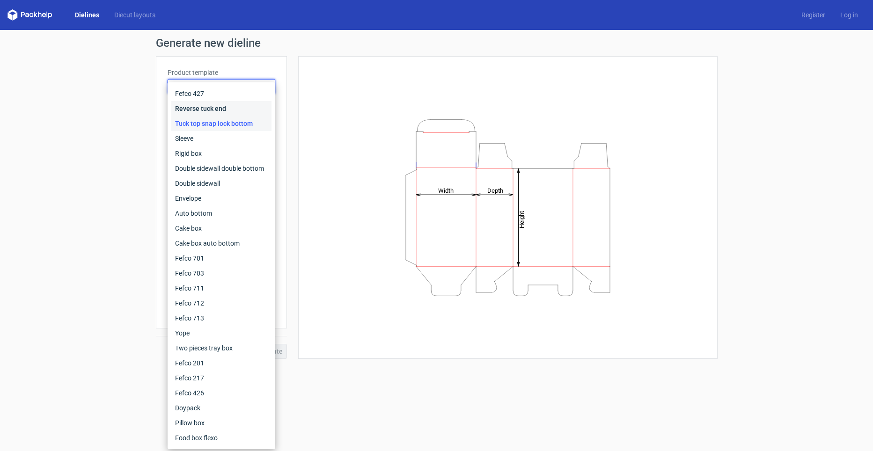  Describe the element at coordinates (221, 303) in the screenshot. I see `div: Fefco 712` at that location.